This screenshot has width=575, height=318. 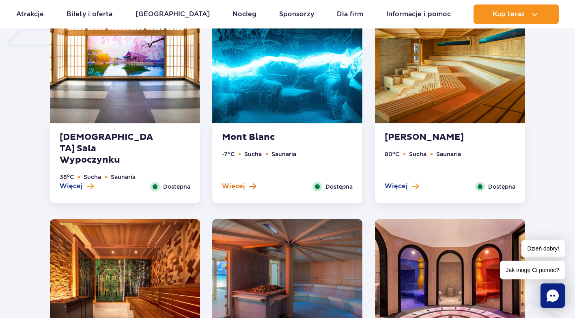 What do you see at coordinates (67, 177) in the screenshot?
I see `li: 38 C` at bounding box center [67, 177].